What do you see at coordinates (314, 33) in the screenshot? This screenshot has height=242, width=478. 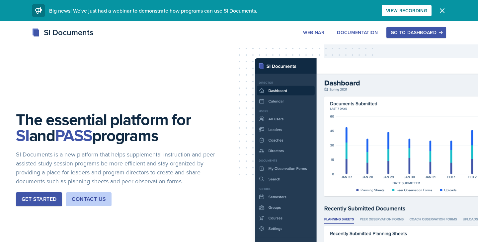 I see `div: Webinar` at bounding box center [314, 33].